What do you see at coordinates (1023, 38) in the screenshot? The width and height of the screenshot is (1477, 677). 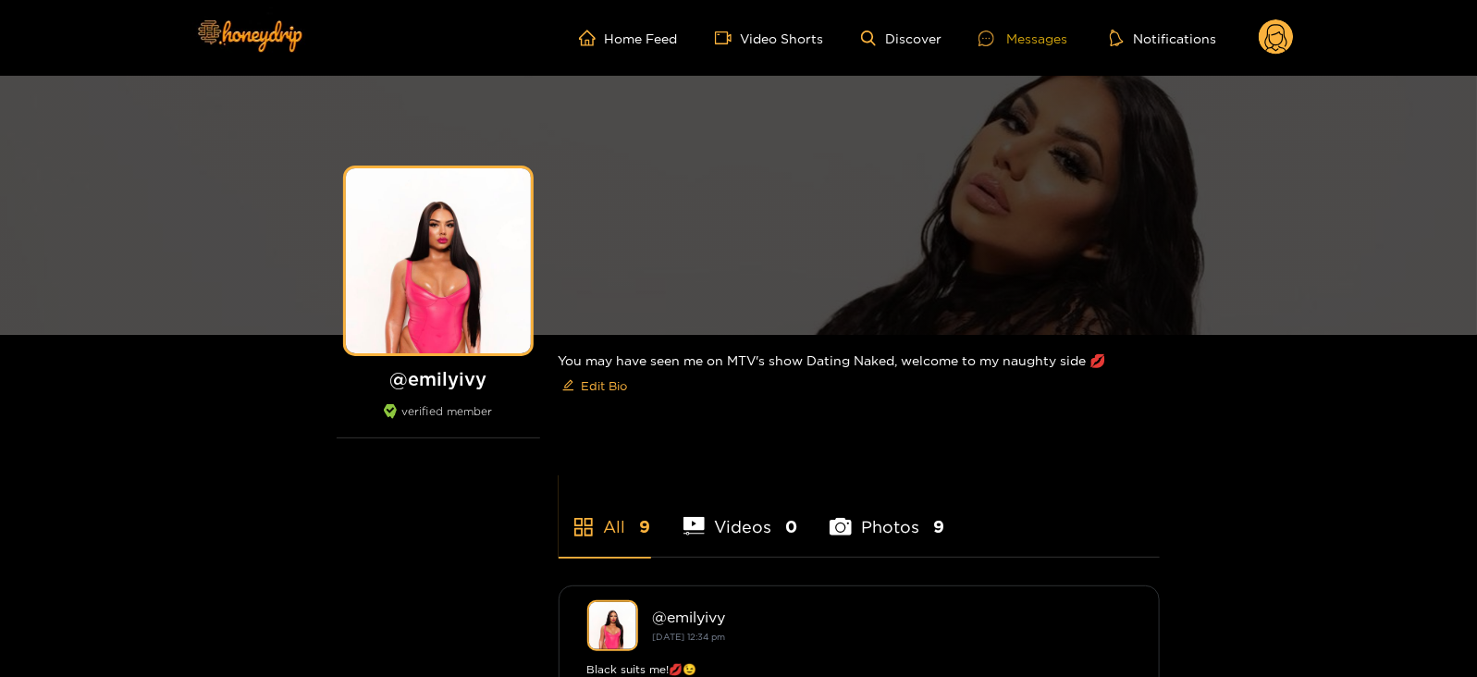 I see `div: Messages` at bounding box center [1023, 38].